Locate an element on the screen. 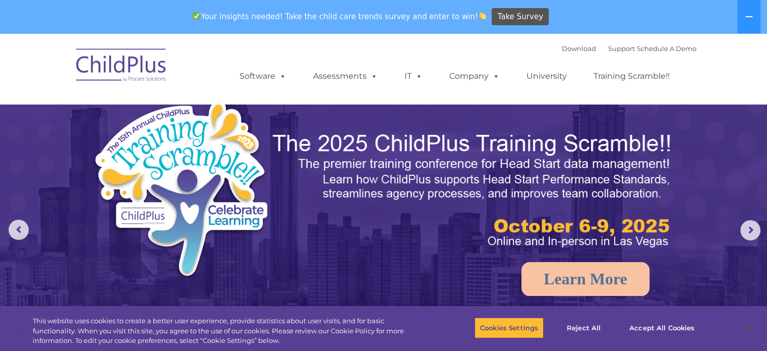 The height and width of the screenshot is (351, 767). img: ChildPlus by Procare Solutions is located at coordinates (122, 67).